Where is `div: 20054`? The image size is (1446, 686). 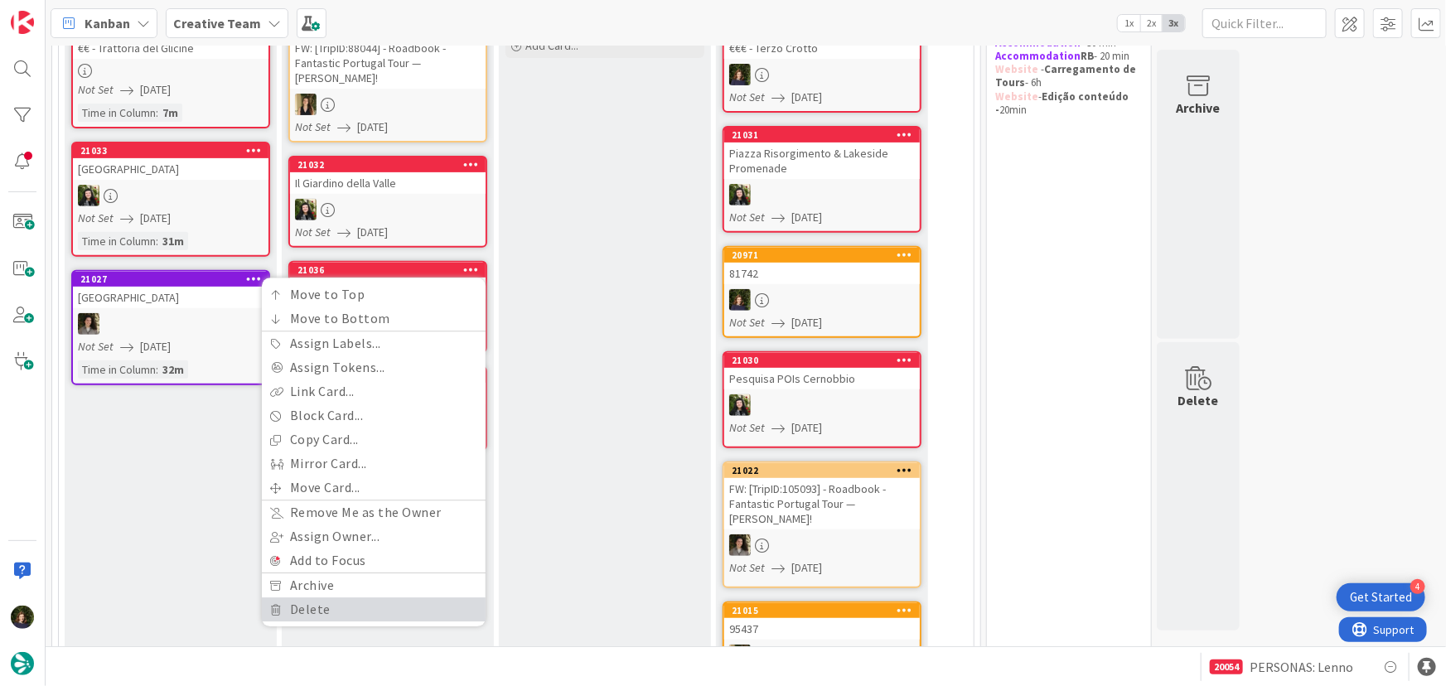 div: 20054 is located at coordinates (1226, 667).